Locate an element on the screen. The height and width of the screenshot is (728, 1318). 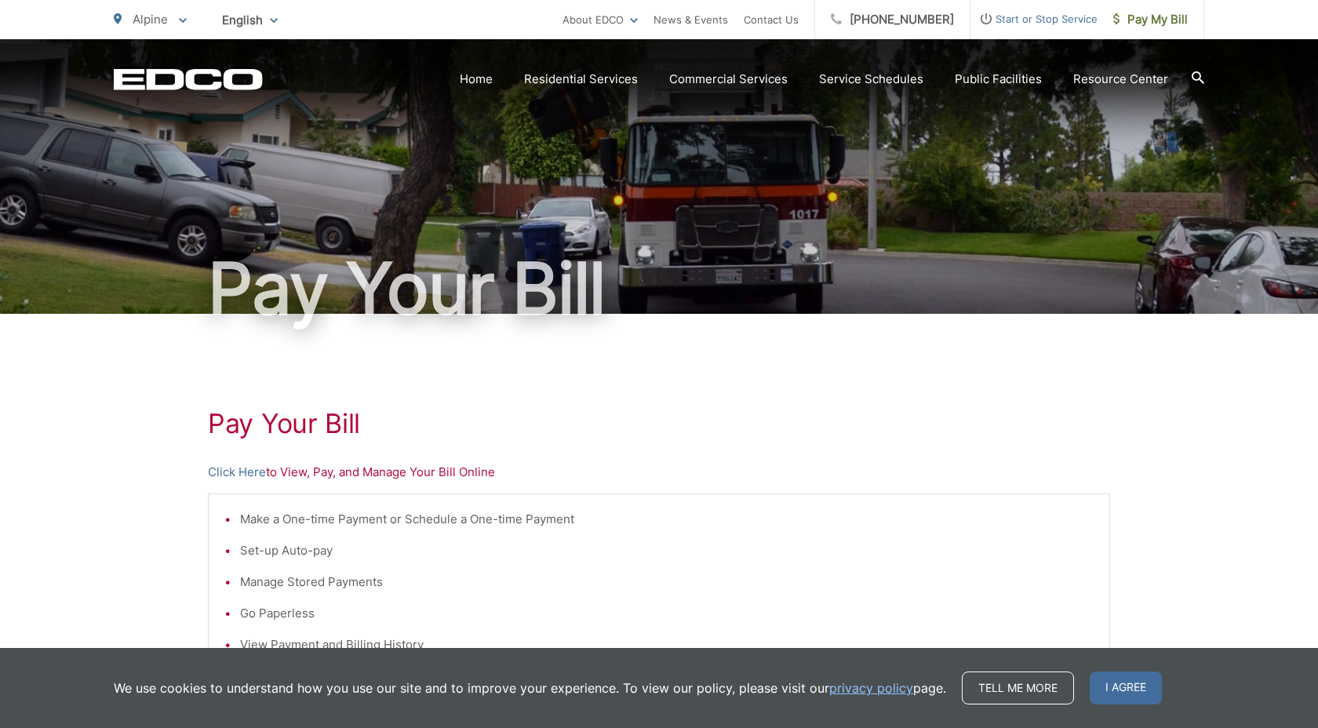
a: About EDCO is located at coordinates (600, 20).